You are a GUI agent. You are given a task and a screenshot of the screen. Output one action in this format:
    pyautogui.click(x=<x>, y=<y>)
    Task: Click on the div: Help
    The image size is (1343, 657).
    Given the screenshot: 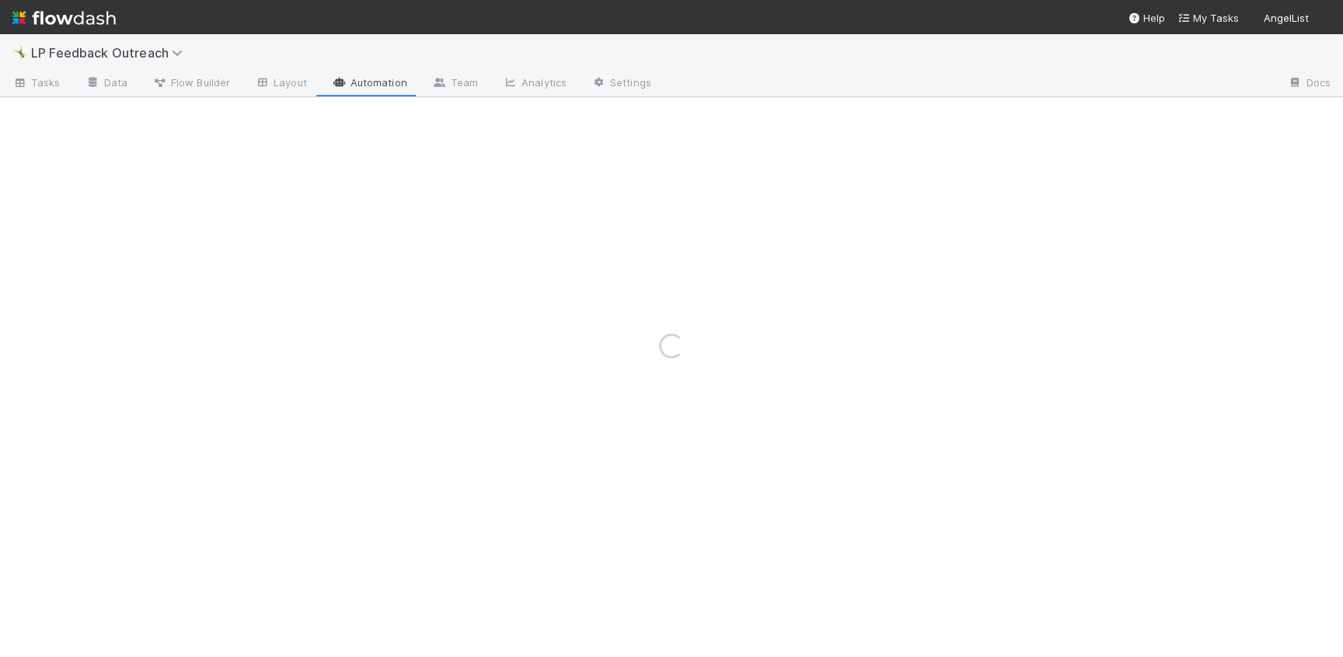 What is the action you would take?
    pyautogui.click(x=1146, y=18)
    